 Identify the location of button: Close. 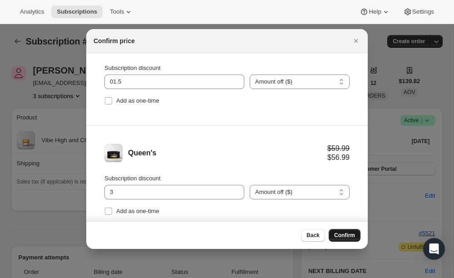
(356, 41).